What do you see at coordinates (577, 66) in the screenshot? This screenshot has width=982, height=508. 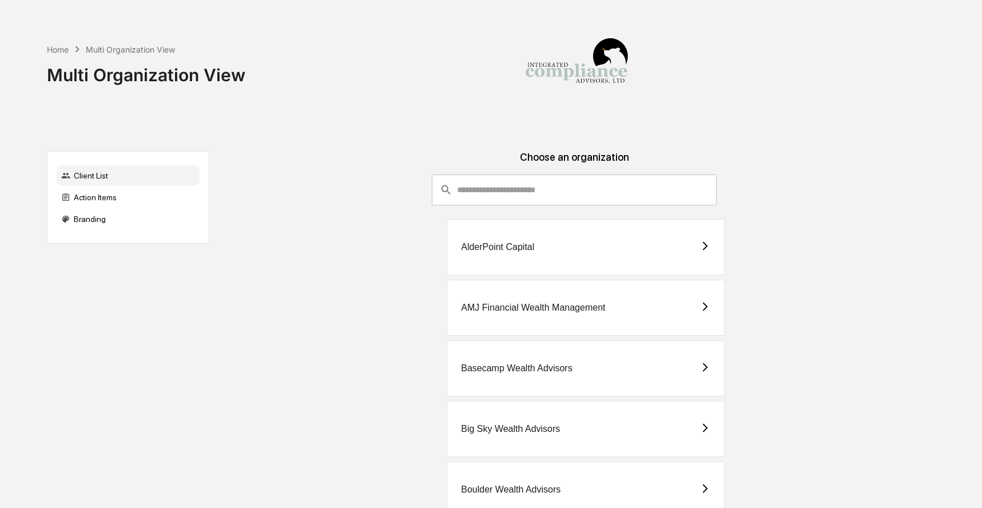 I see `img: Integrated Compliance Advisors` at bounding box center [577, 66].